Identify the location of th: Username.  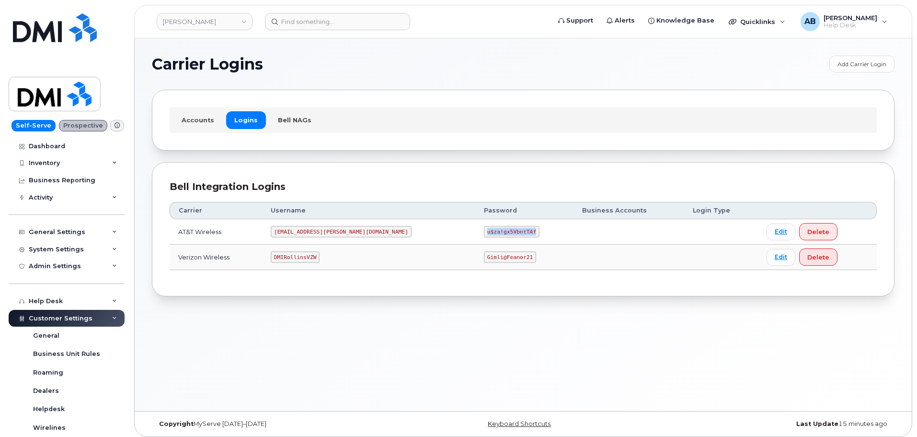
(369, 210).